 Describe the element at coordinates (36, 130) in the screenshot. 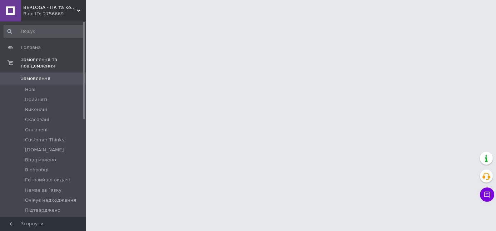

I see `span: Оплачені` at that location.